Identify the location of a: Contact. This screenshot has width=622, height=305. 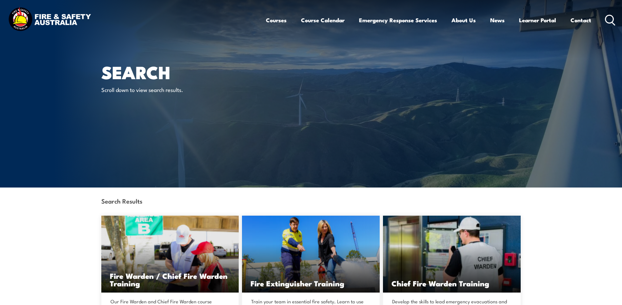
(580, 20).